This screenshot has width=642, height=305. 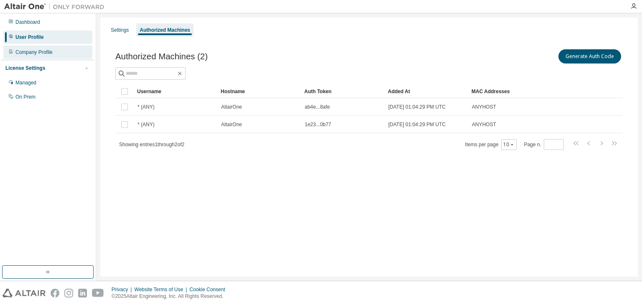 I want to click on div: Cookie Consent, so click(x=209, y=289).